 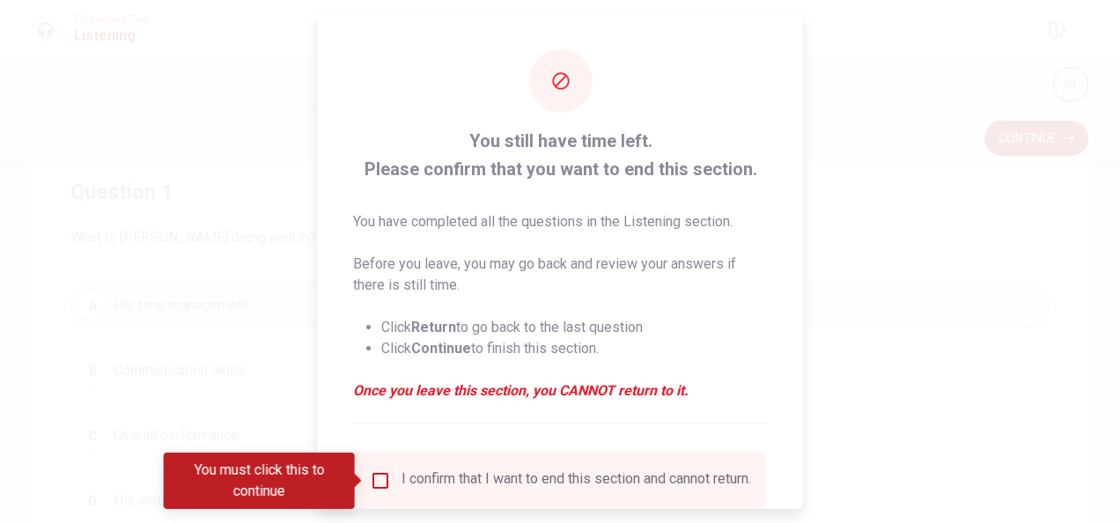 I want to click on div: You must click this to continue, so click(x=259, y=481).